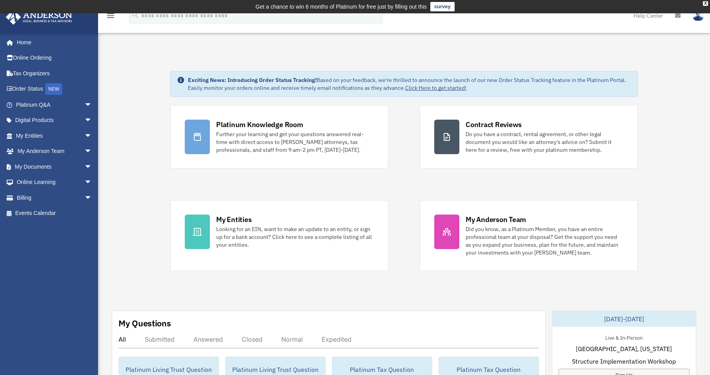 The height and width of the screenshot is (375, 710). What do you see at coordinates (436, 88) in the screenshot?
I see `a: Click Here to get started!` at bounding box center [436, 88].